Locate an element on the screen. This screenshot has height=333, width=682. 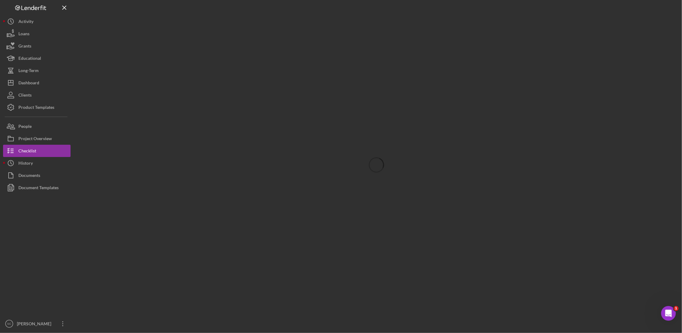
a: Educational is located at coordinates (37, 58).